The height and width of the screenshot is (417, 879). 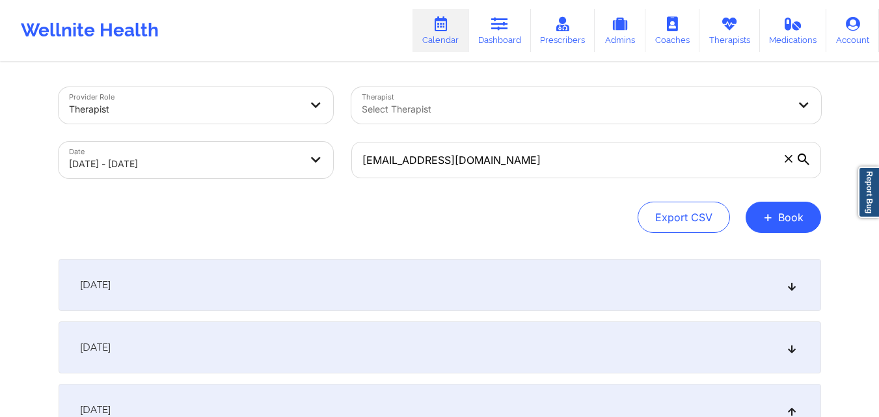 What do you see at coordinates (852, 31) in the screenshot?
I see `a: Account` at bounding box center [852, 31].